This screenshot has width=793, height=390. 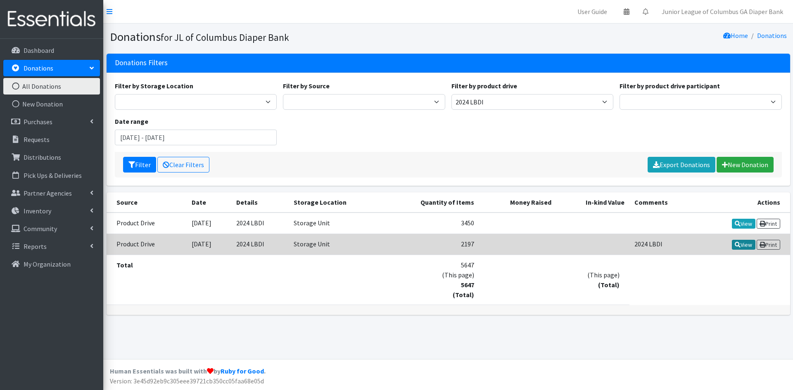 What do you see at coordinates (52, 19) in the screenshot?
I see `img: HumanEssentials` at bounding box center [52, 19].